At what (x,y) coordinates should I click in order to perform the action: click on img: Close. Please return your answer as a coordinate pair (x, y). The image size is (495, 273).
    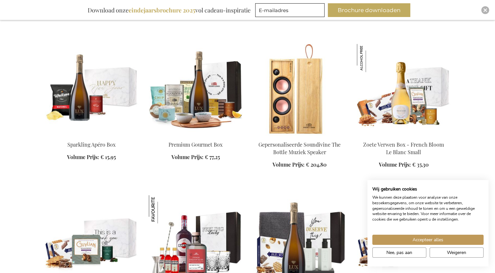
    Looking at the image, I should click on (485, 10).